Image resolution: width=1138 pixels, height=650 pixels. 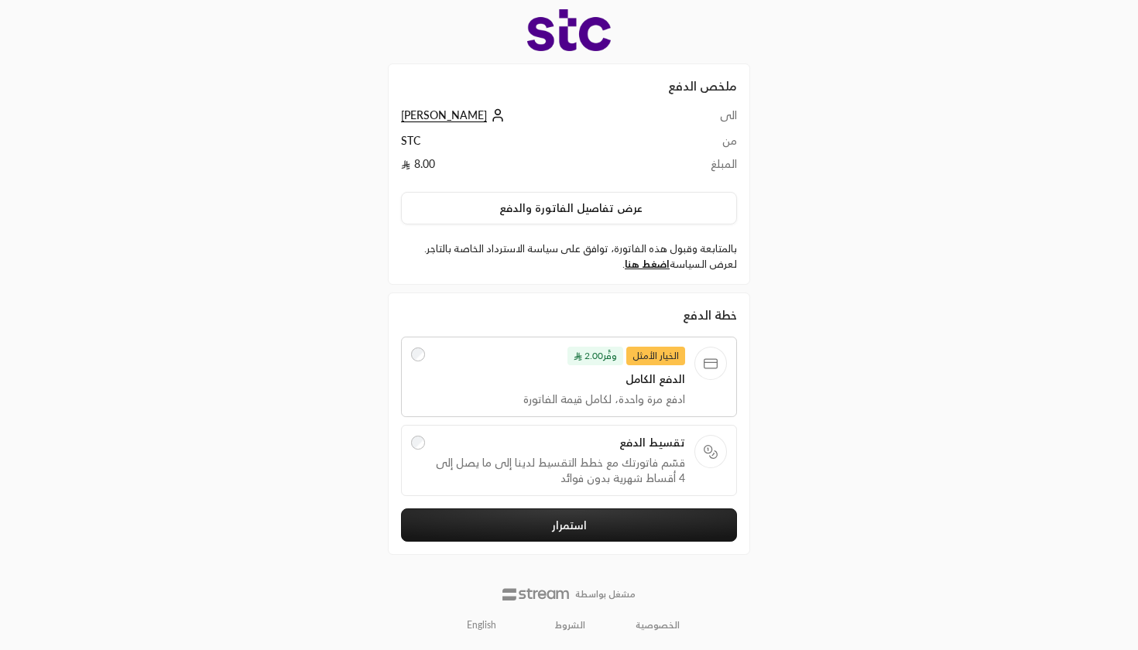 What do you see at coordinates (569, 208) in the screenshot?
I see `button: عرض تفاصيل الفاتورة والدفع` at bounding box center [569, 208].